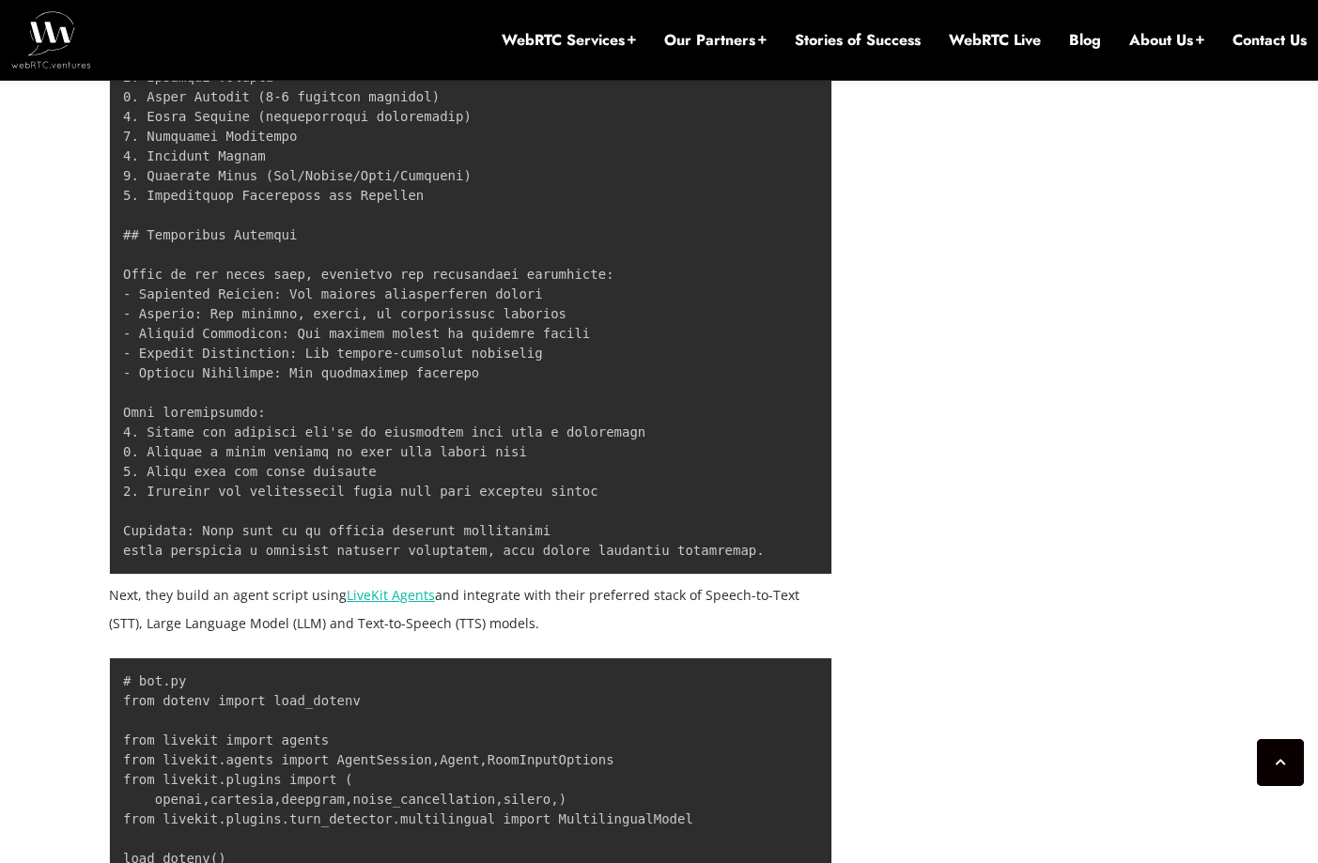 Image resolution: width=1318 pixels, height=863 pixels. Describe the element at coordinates (471, 610) in the screenshot. I see `p: Next, they build an agent script using and integrate with their preferred stack of Speech-to-Text...` at that location.